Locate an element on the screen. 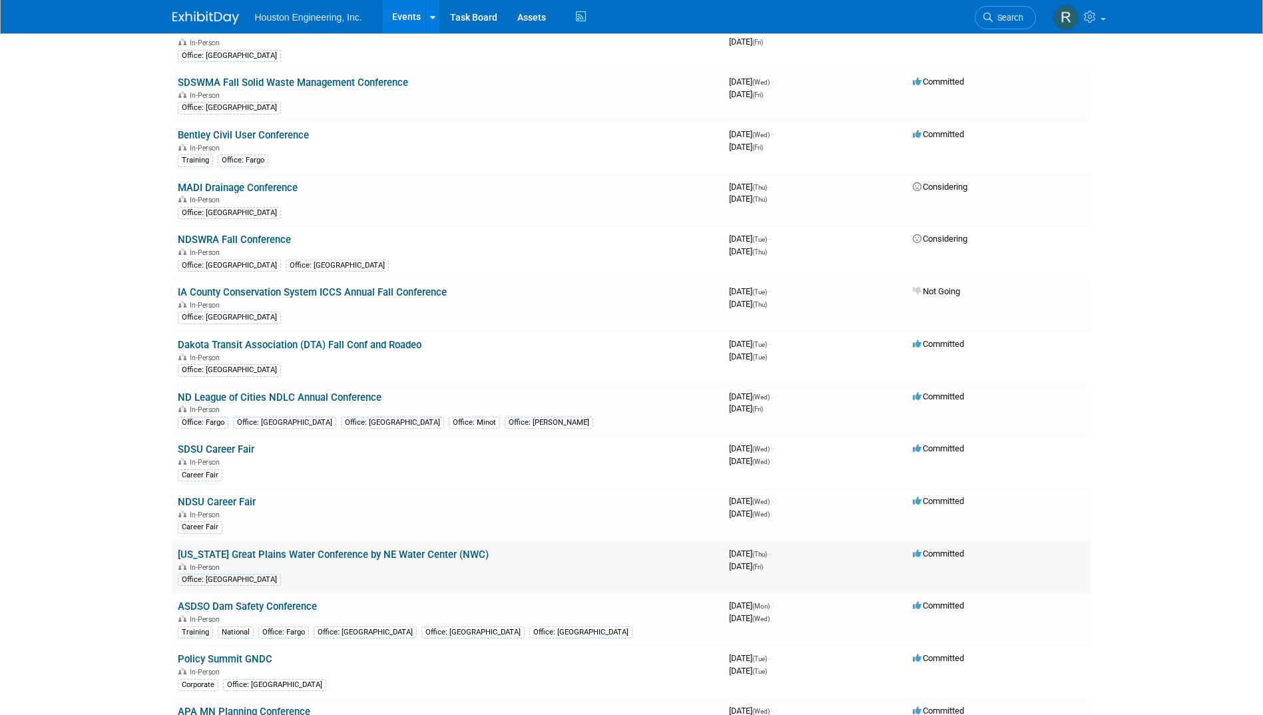  a: NDSWRA Fall Conference is located at coordinates (234, 240).